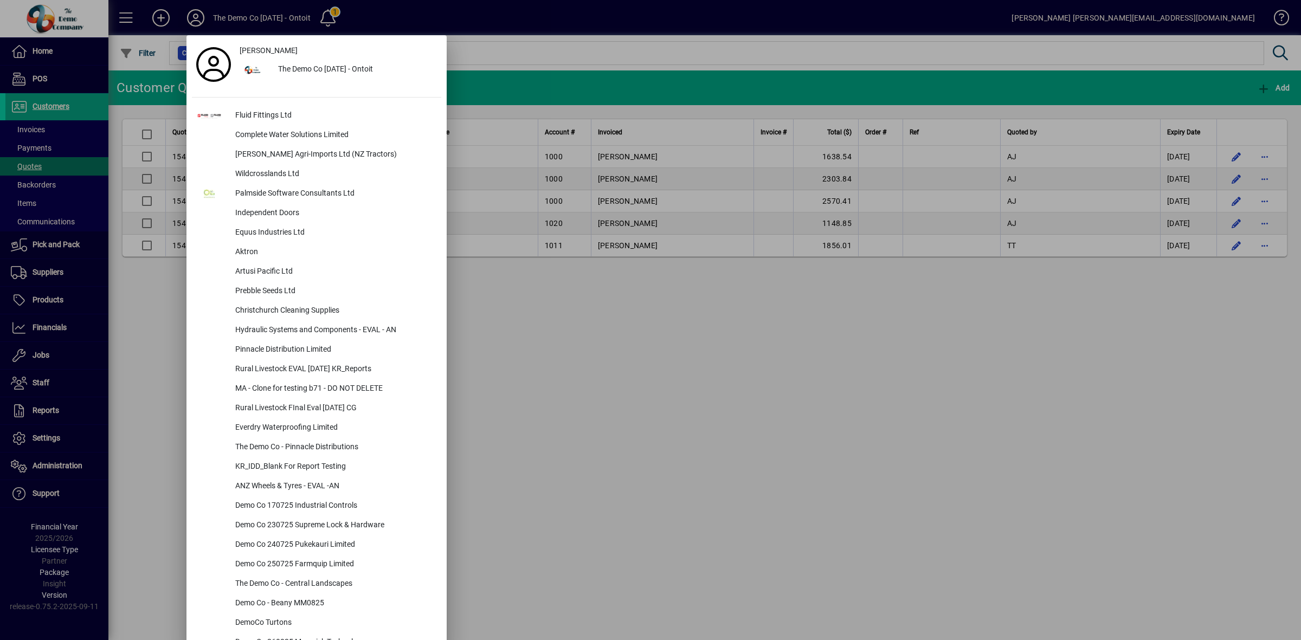 This screenshot has width=1301, height=640. I want to click on button: Demo Co 250725 Farmquip Limited, so click(317, 565).